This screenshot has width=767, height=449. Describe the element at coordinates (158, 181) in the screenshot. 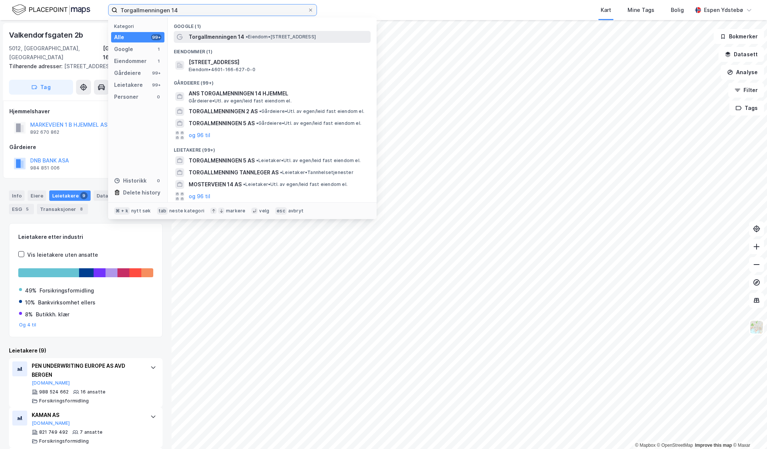

I see `div: 0` at that location.